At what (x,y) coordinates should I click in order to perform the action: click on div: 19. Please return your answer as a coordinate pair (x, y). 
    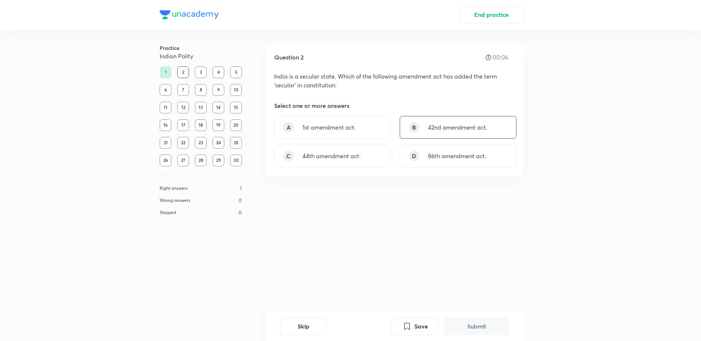
    Looking at the image, I should click on (218, 125).